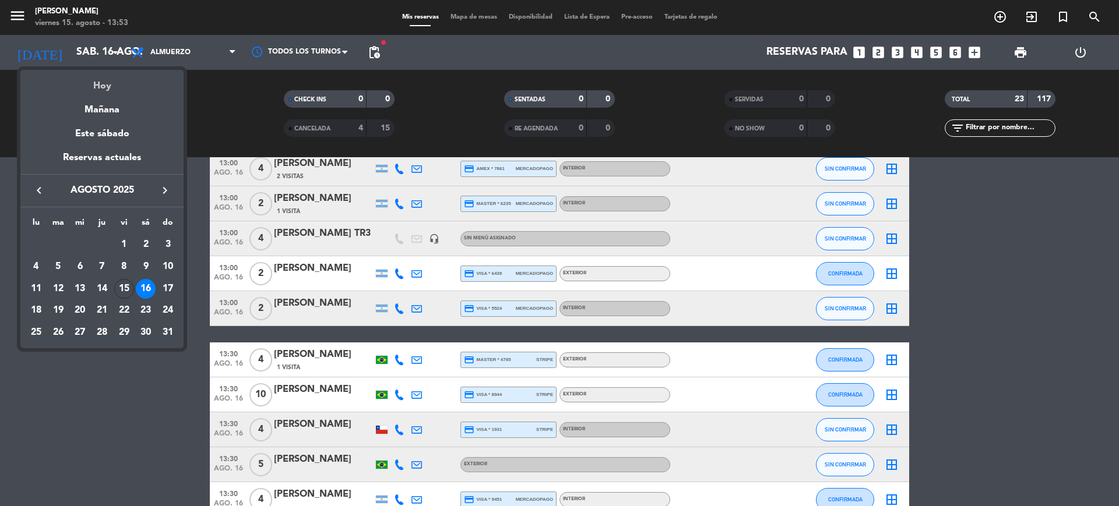 The image size is (1119, 506). What do you see at coordinates (146, 333) in the screenshot?
I see `td: 30 de agosto de 2025` at bounding box center [146, 333].